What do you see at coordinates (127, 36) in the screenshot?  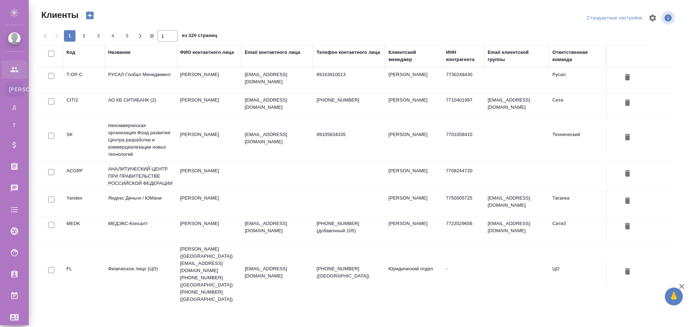 I see `button: 5` at bounding box center [127, 36].